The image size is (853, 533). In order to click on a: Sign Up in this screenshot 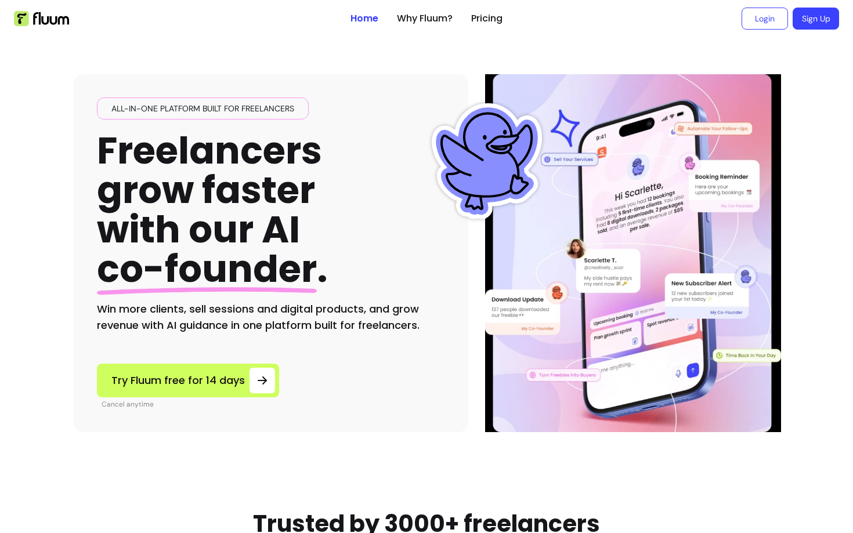, I will do `click(815, 19)`.